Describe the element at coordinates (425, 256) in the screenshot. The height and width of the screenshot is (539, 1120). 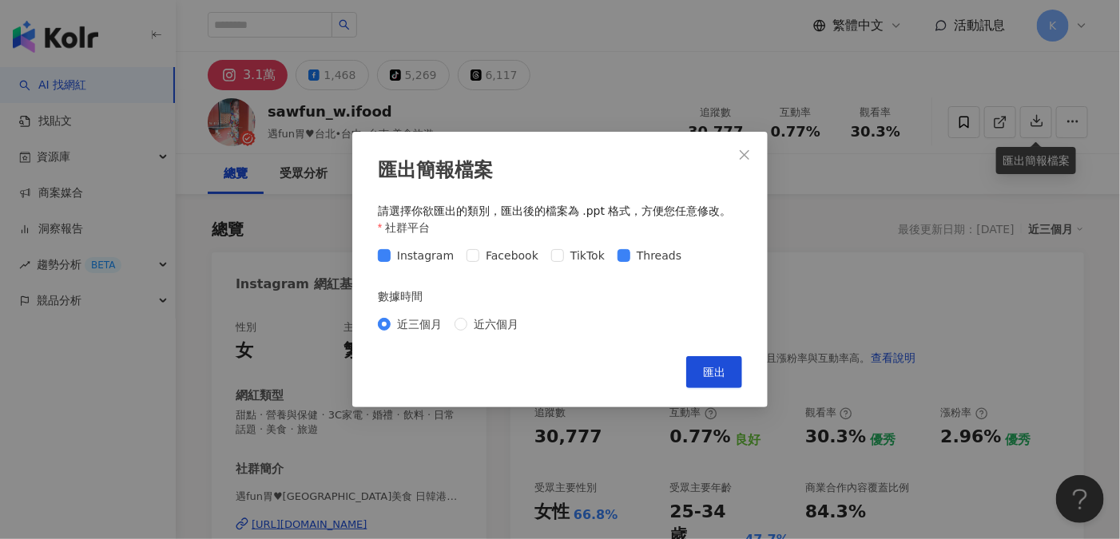
I see `span: Instagram` at that location.